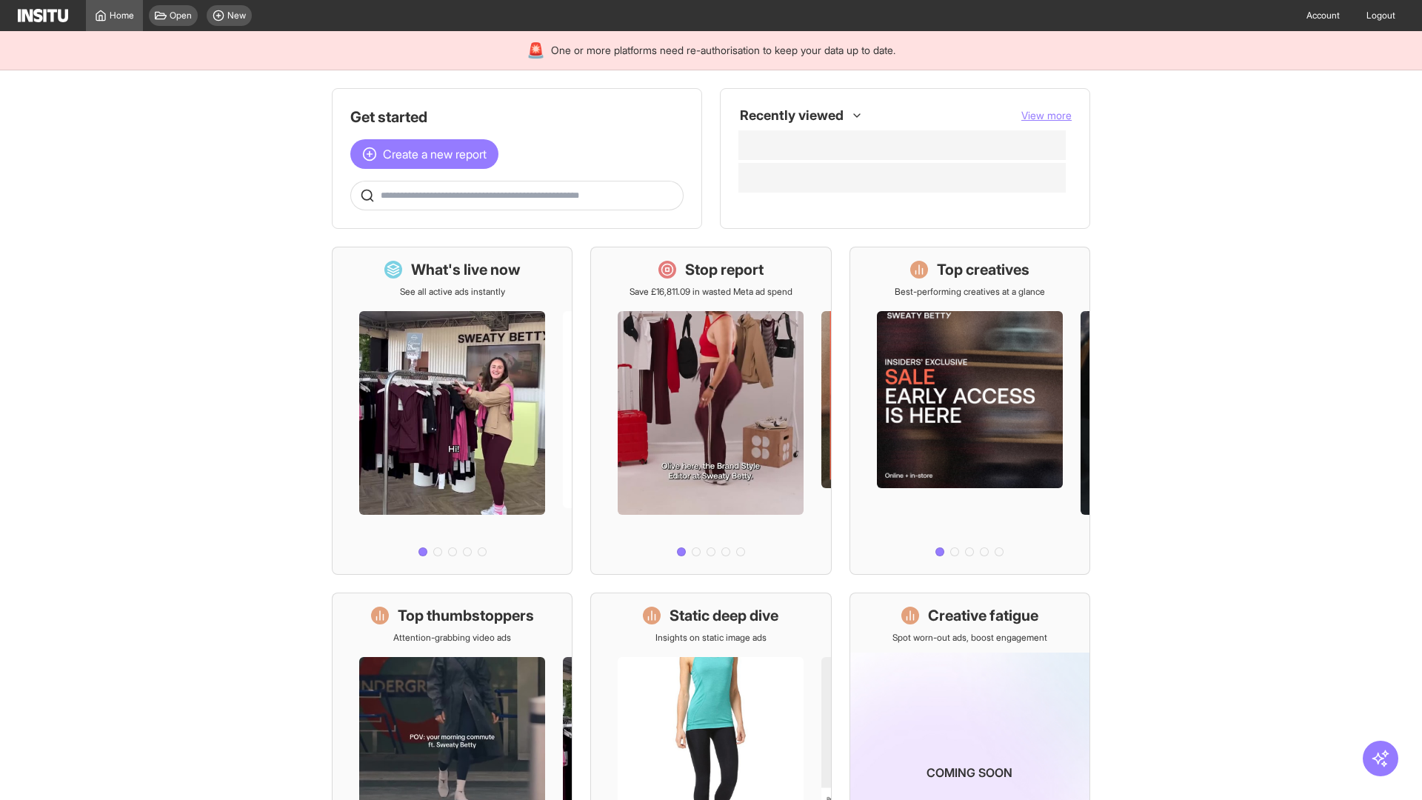  What do you see at coordinates (43, 16) in the screenshot?
I see `img: Logo` at bounding box center [43, 16].